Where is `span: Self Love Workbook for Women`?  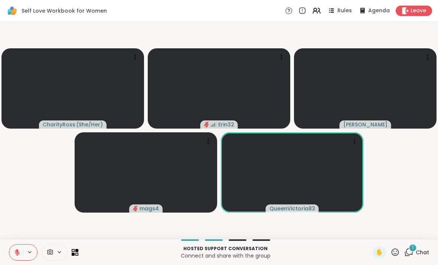 span: Self Love Workbook for Women is located at coordinates (64, 11).